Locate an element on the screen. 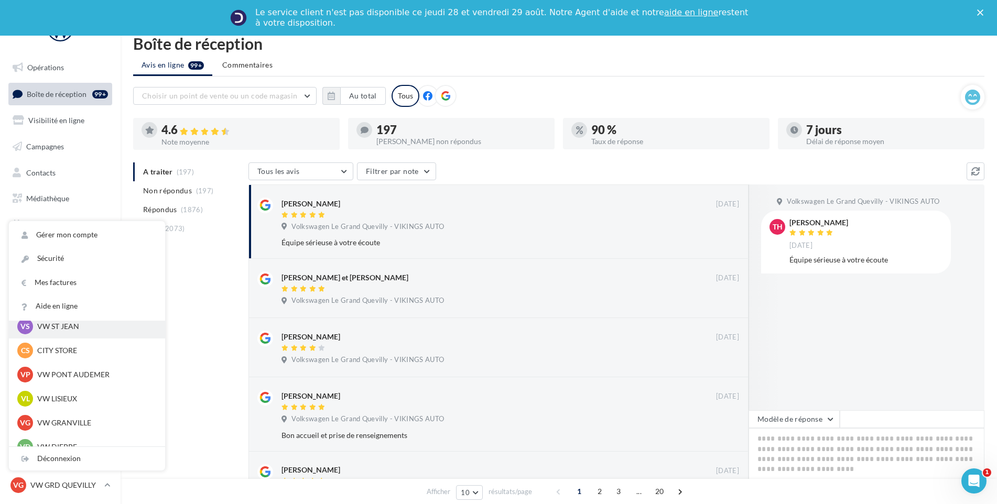  p: VW ST JEAN is located at coordinates (95, 326).